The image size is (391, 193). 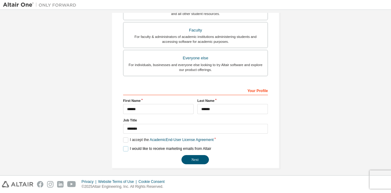 I want to click on label: Job Title, so click(x=196, y=120).